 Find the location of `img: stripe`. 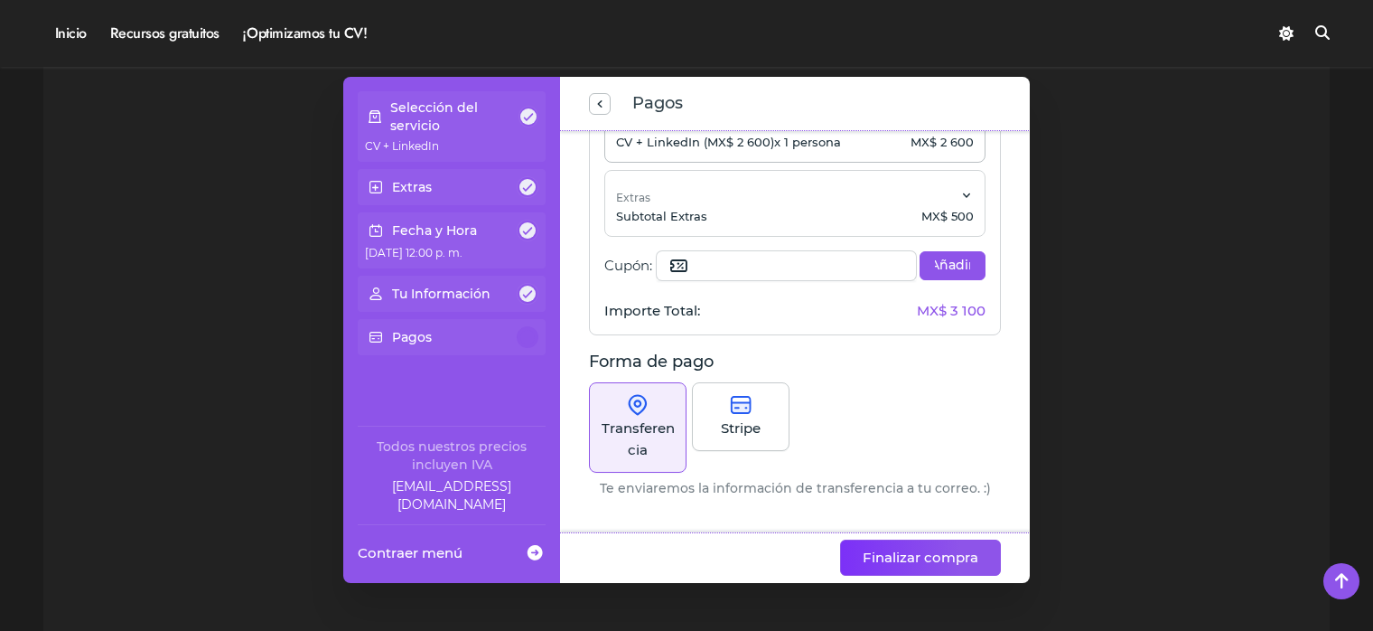

img: stripe is located at coordinates (741, 405).